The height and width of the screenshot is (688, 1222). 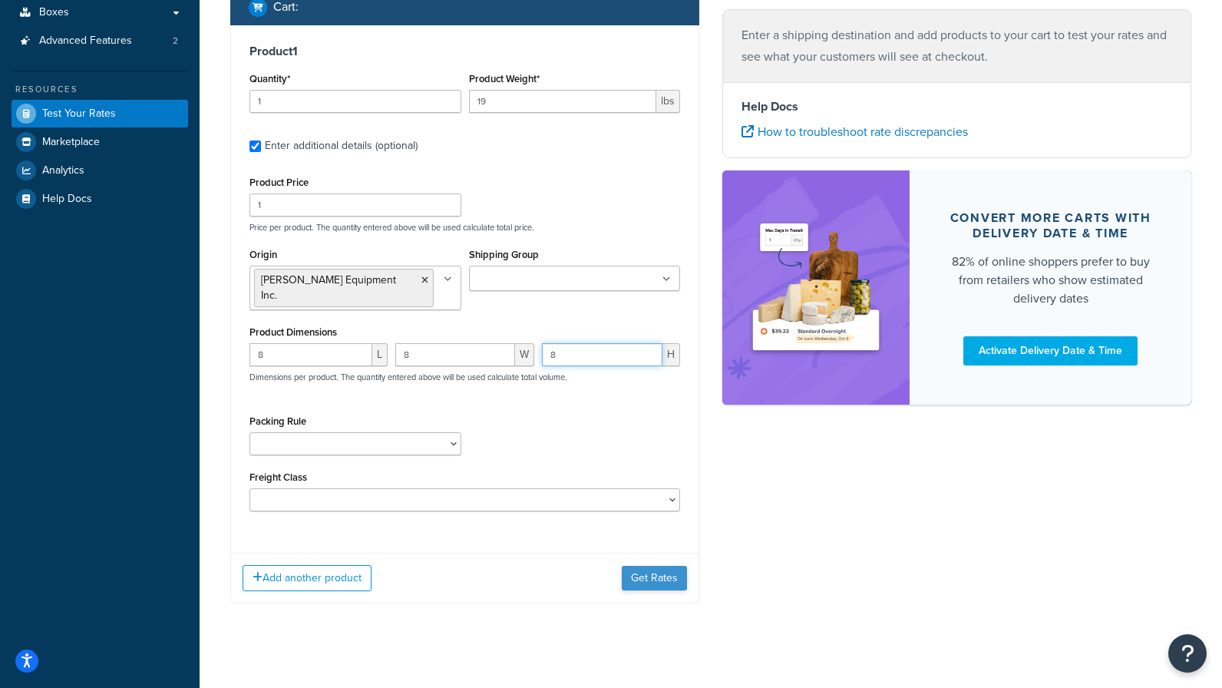 What do you see at coordinates (71, 142) in the screenshot?
I see `span: Marketplace` at bounding box center [71, 142].